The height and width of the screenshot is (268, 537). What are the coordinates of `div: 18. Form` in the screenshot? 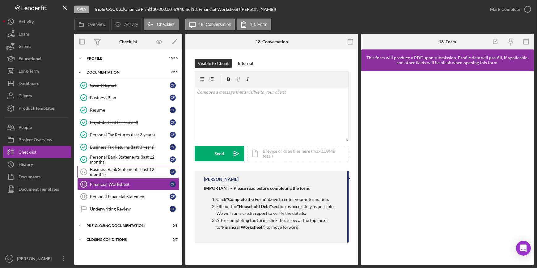 It's located at (447, 42).